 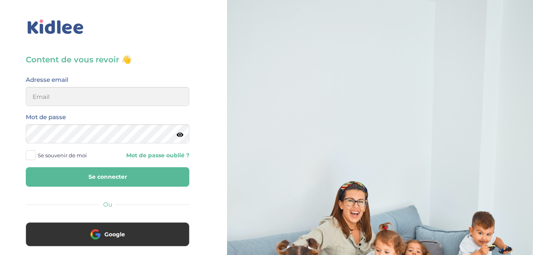 I want to click on span: Ou, so click(x=107, y=204).